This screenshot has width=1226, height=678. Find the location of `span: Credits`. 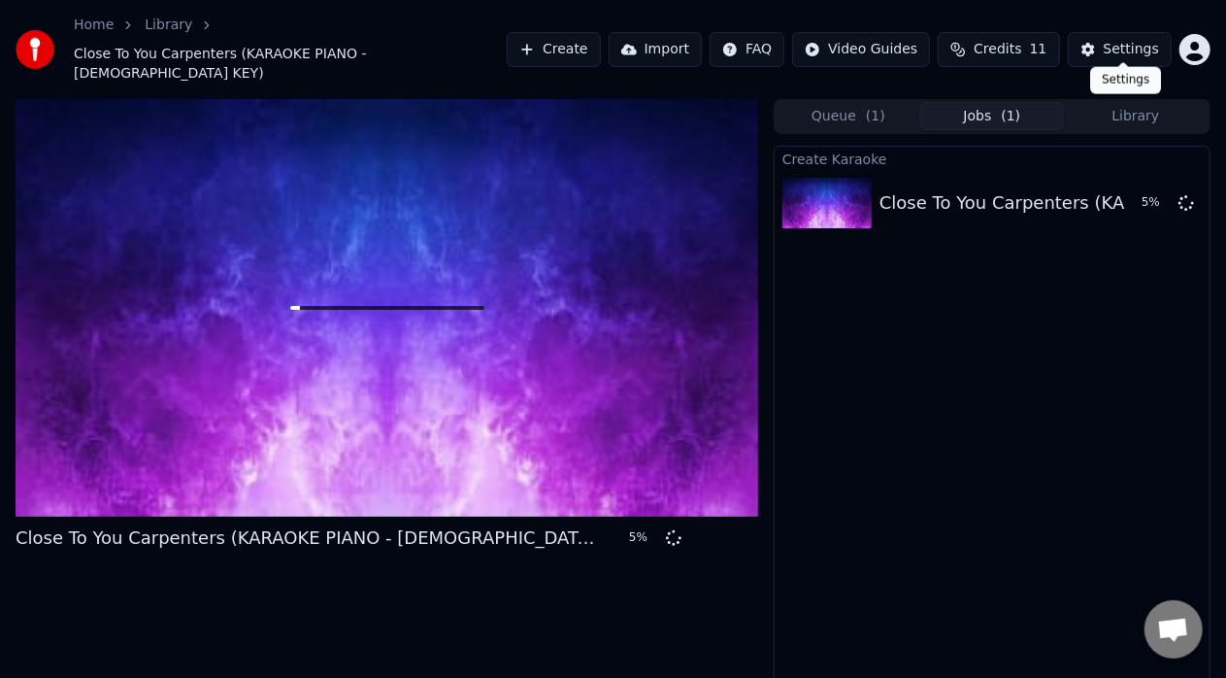

span: Credits is located at coordinates (997, 50).